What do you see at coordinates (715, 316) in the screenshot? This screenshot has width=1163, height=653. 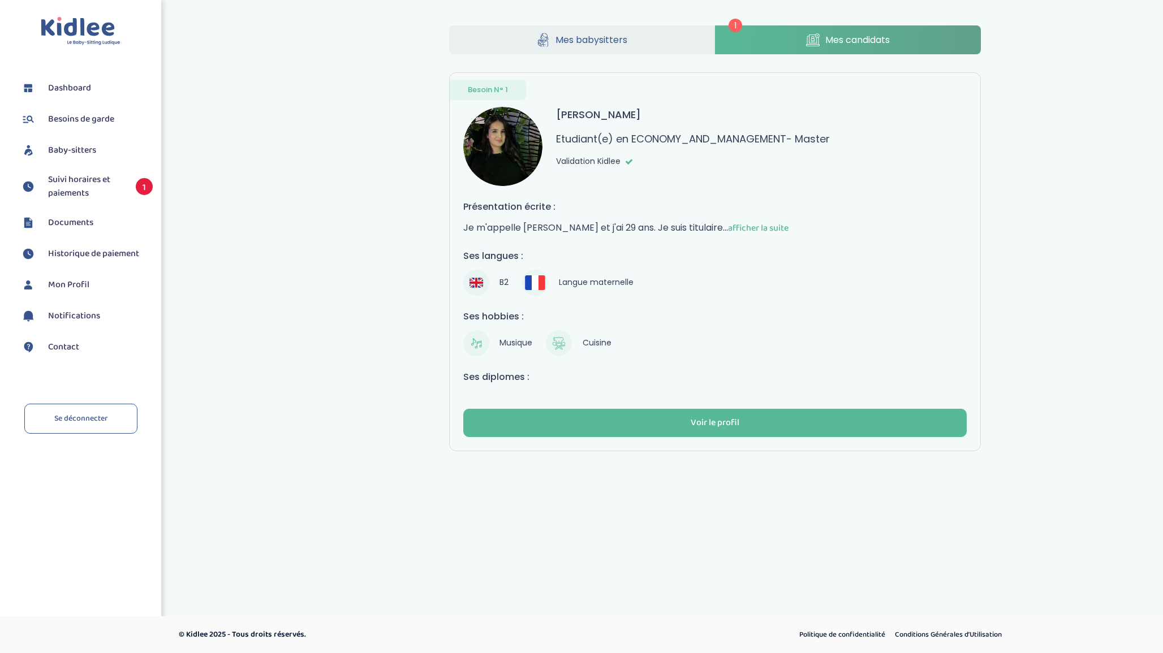 I see `h4: Ses hobbies :` at bounding box center [715, 316].